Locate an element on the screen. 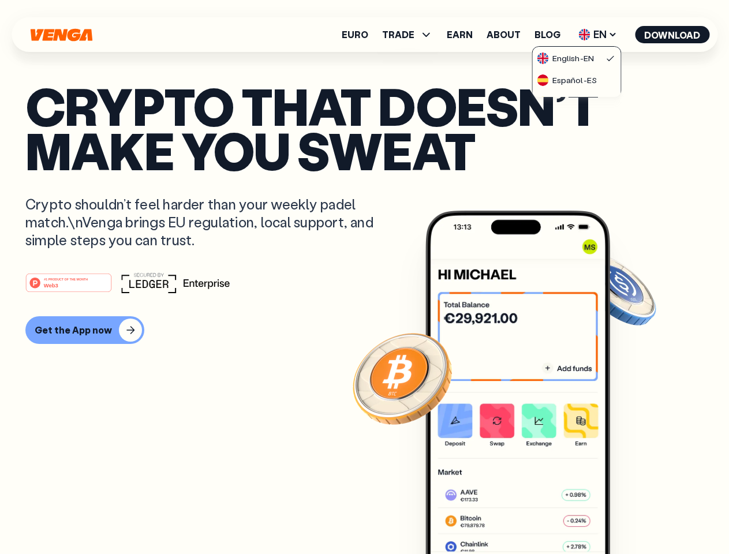 This screenshot has width=729, height=554. div: Español - ES is located at coordinates (567, 80).